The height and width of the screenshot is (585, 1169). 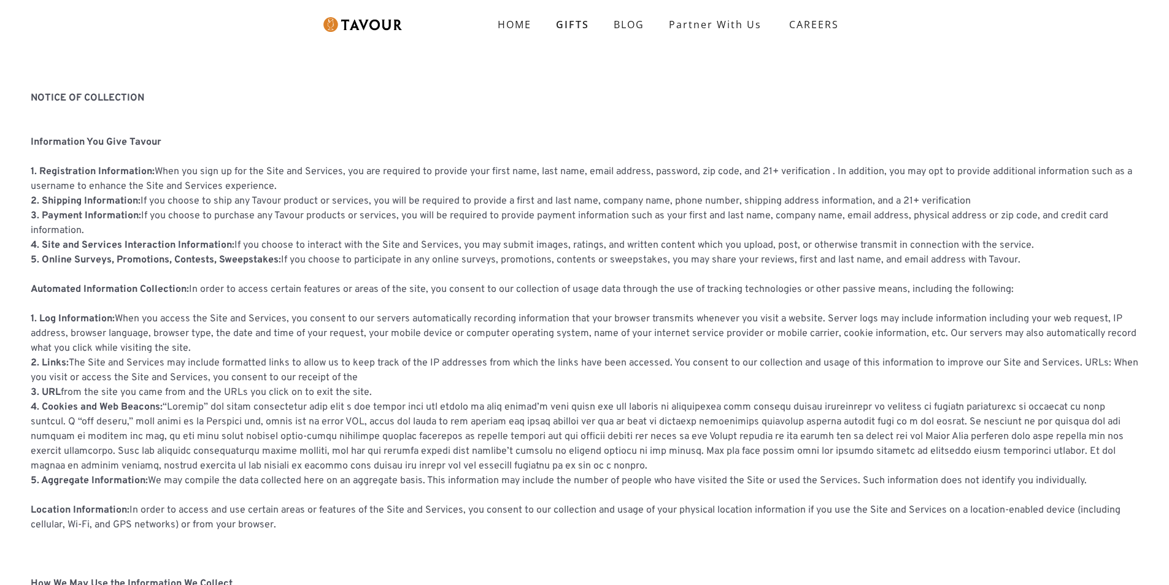 I want to click on strong: Information You Give Tavour ‍, so click(x=96, y=142).